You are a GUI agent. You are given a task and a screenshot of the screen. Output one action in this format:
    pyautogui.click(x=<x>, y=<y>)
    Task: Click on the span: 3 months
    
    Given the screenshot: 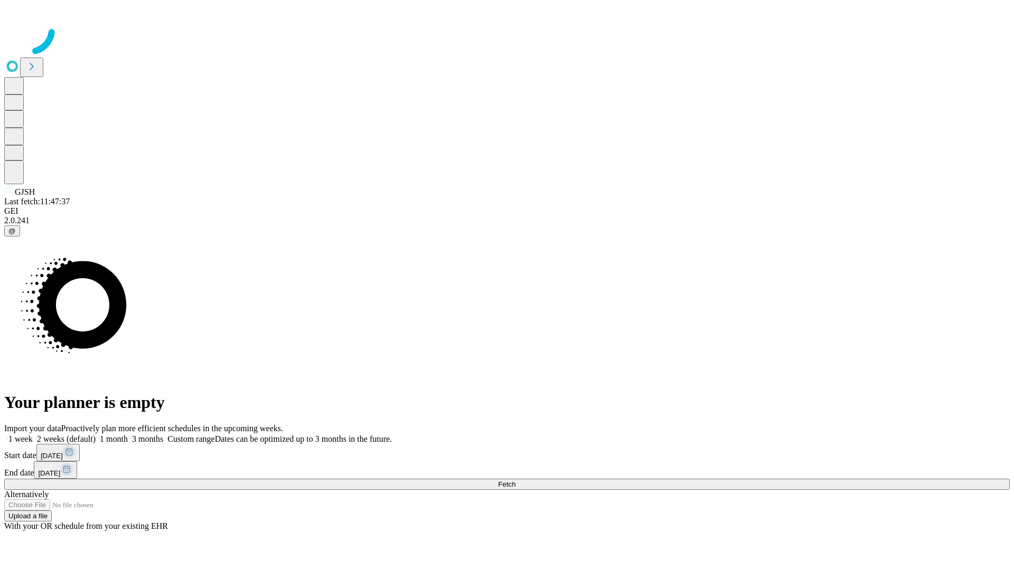 What is the action you would take?
    pyautogui.click(x=147, y=439)
    